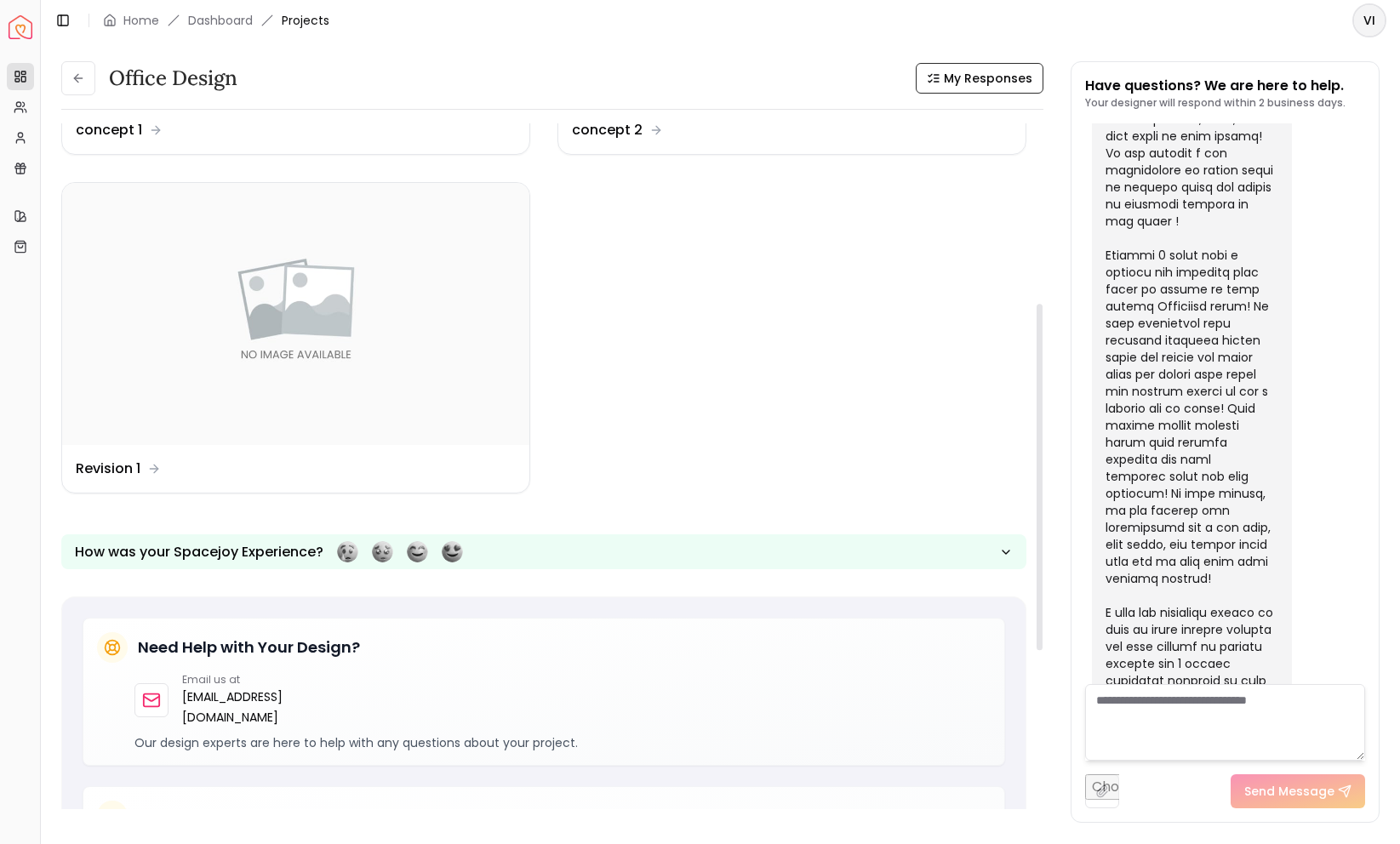  Describe the element at coordinates (1369, 20) in the screenshot. I see `button: VI` at that location.